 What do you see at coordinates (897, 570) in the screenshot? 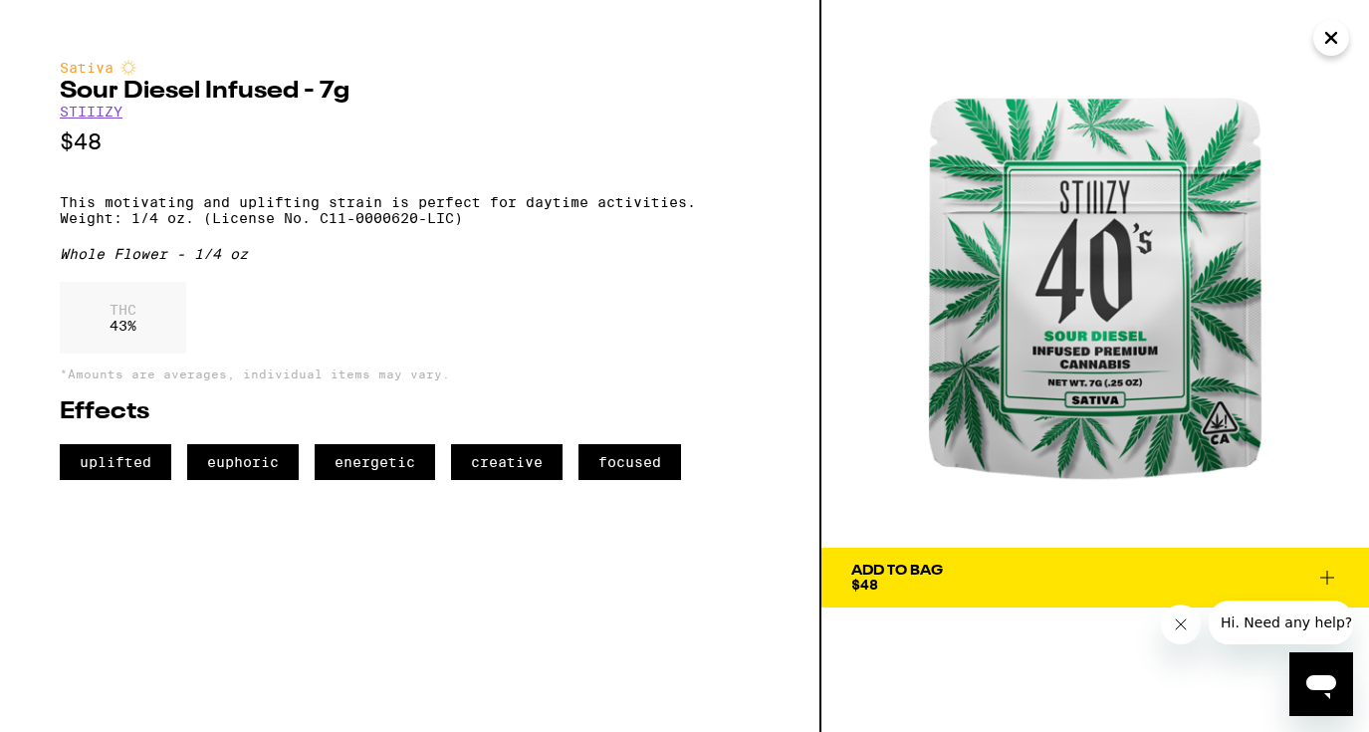
I see `div: Add To Bag` at bounding box center [897, 570].